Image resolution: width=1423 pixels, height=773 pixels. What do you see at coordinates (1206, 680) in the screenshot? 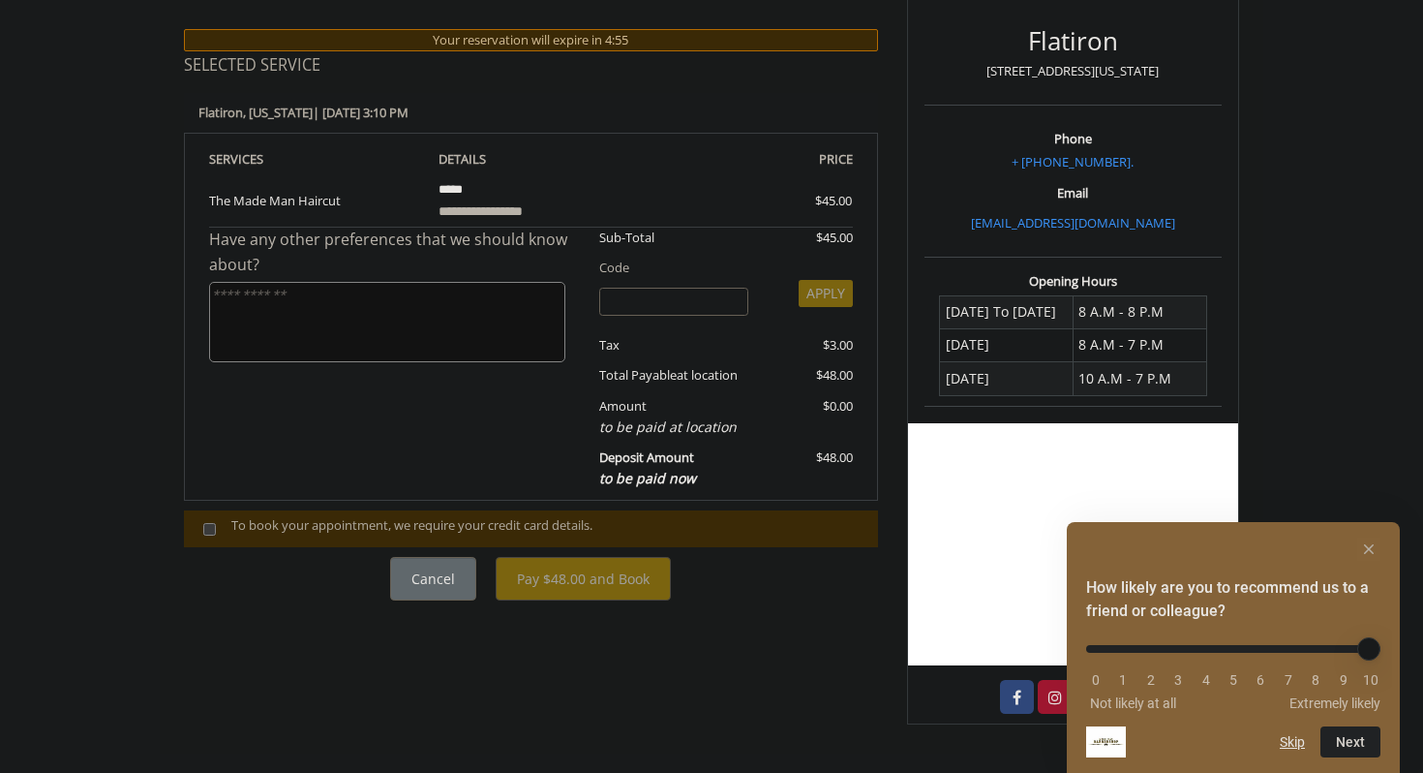
I see `li: 4` at bounding box center [1206, 680].